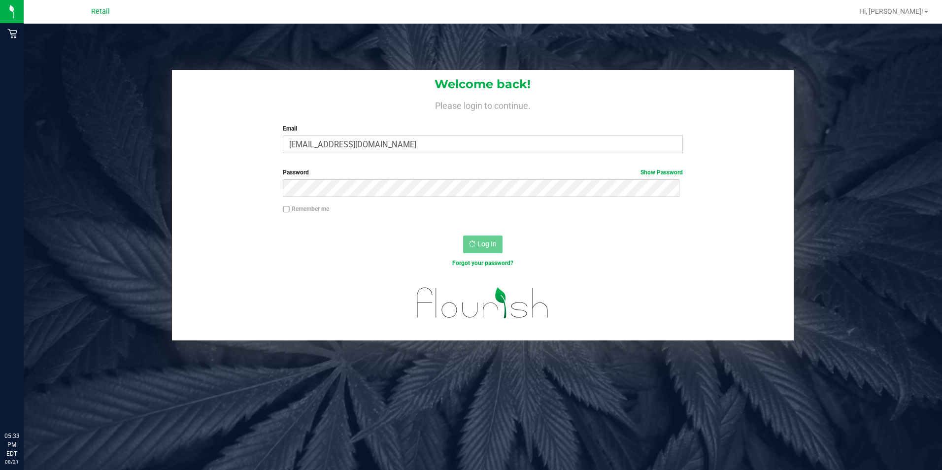 This screenshot has height=470, width=942. What do you see at coordinates (483, 104) in the screenshot?
I see `h4: Please login to continue.` at bounding box center [483, 104].